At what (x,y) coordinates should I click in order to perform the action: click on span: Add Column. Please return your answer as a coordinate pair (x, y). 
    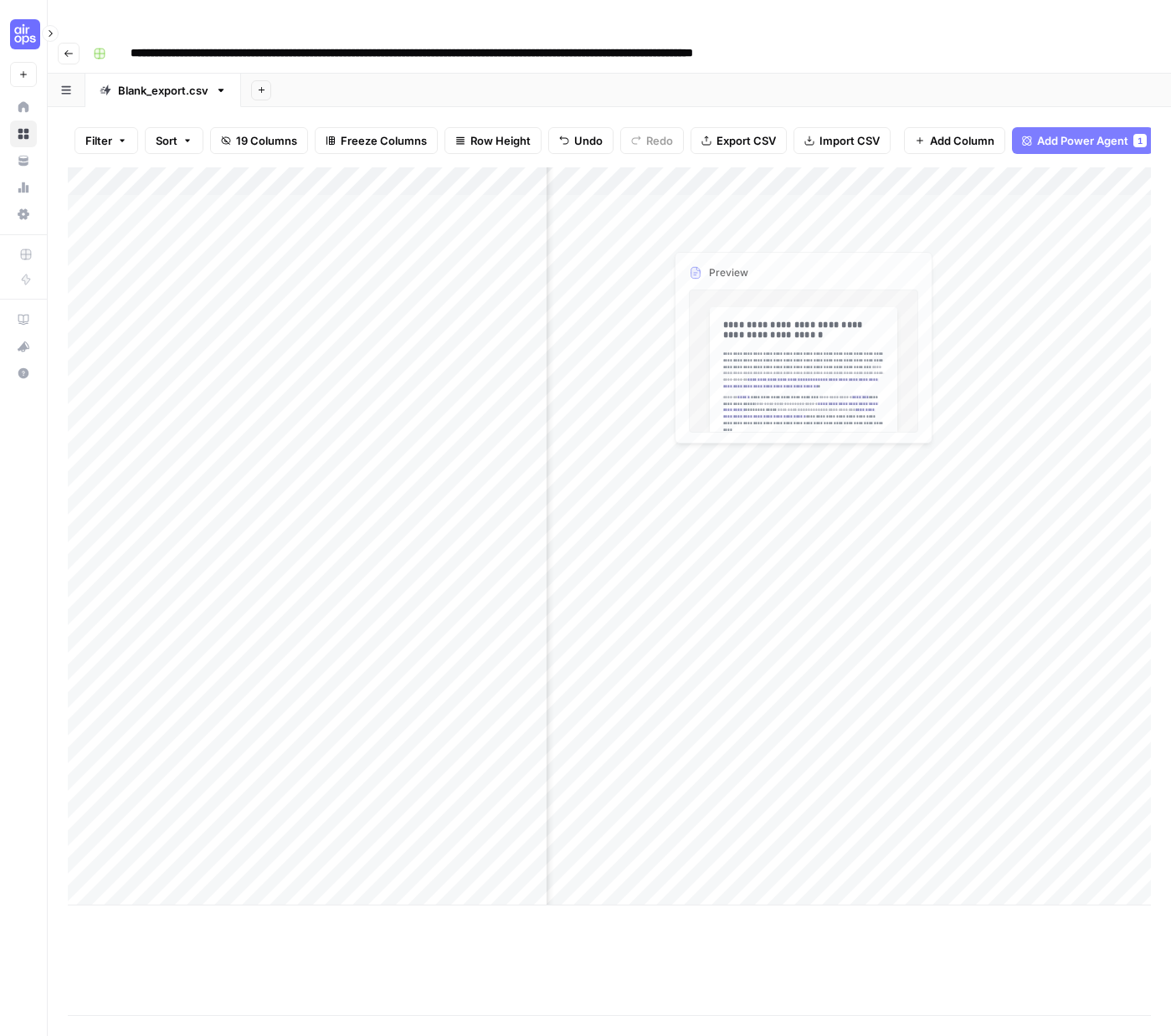
    Looking at the image, I should click on (962, 141).